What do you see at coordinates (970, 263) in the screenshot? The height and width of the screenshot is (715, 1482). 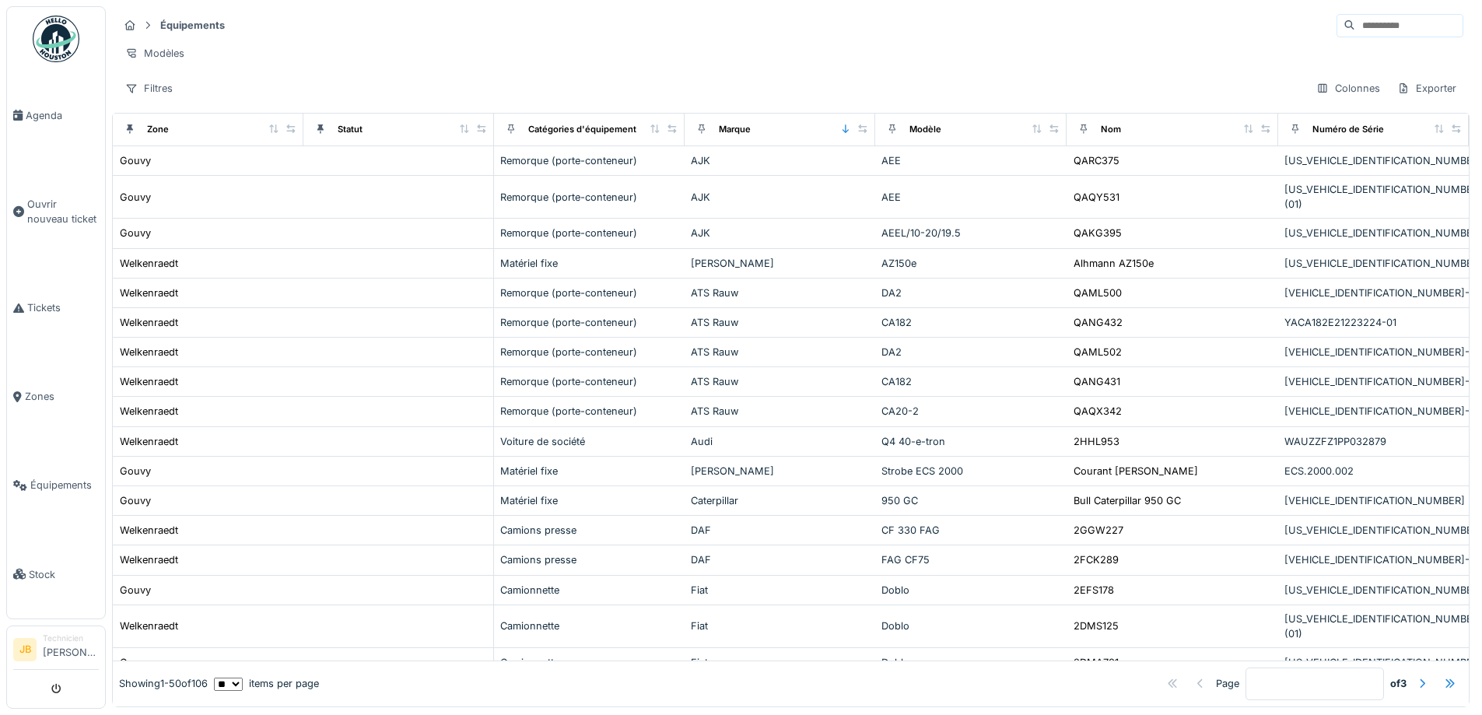 I see `div: AZ150e` at bounding box center [970, 263].